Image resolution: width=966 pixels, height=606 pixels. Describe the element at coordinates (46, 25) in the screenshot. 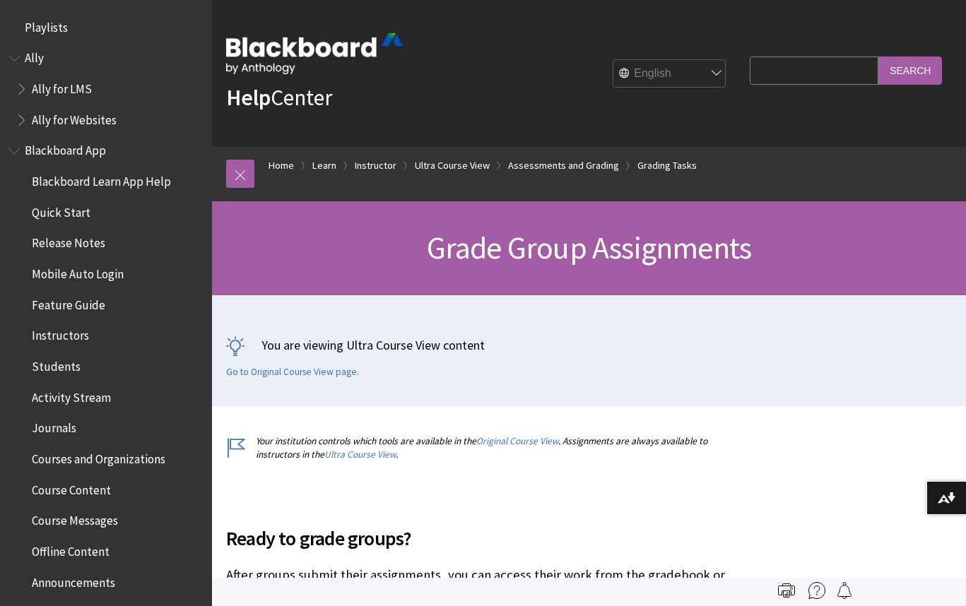

I see `span: Playlists` at that location.